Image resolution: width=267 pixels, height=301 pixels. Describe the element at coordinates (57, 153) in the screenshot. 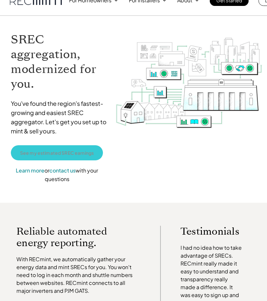

I see `a: See my estimated SREC earnings` at that location.